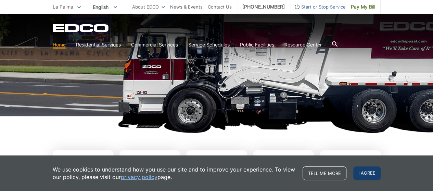 The width and height of the screenshot is (433, 191). I want to click on a: Public Facilities, so click(257, 45).